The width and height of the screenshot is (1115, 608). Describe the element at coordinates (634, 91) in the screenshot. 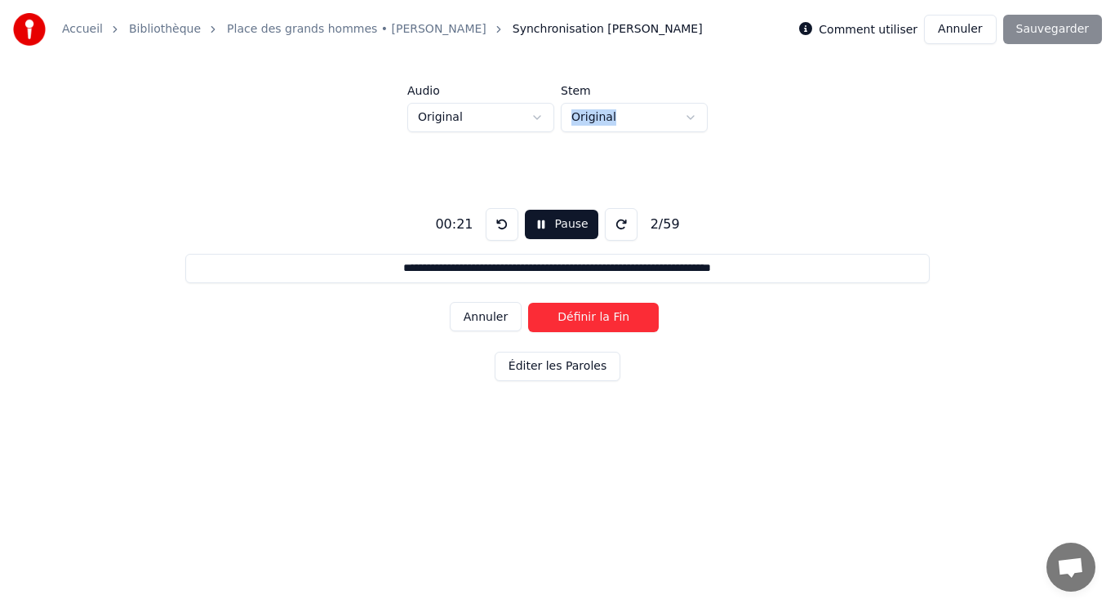

I see `label: Stem` at that location.